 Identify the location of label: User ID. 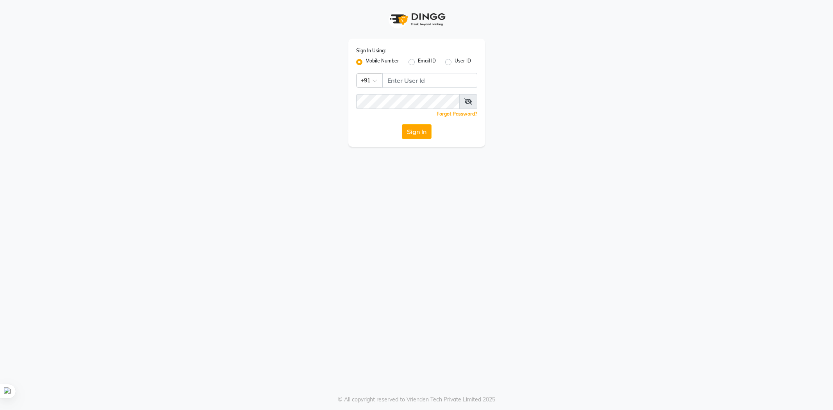
(463, 62).